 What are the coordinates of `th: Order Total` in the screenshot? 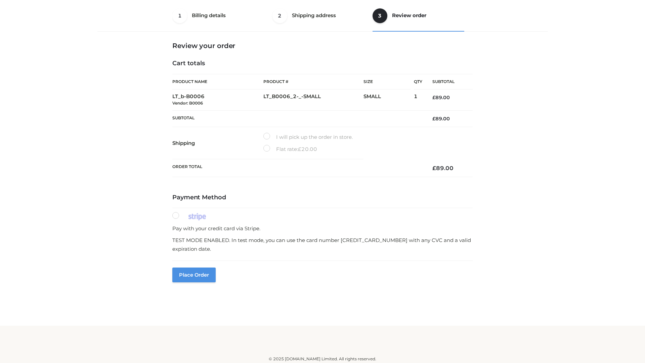 It's located at (297, 168).